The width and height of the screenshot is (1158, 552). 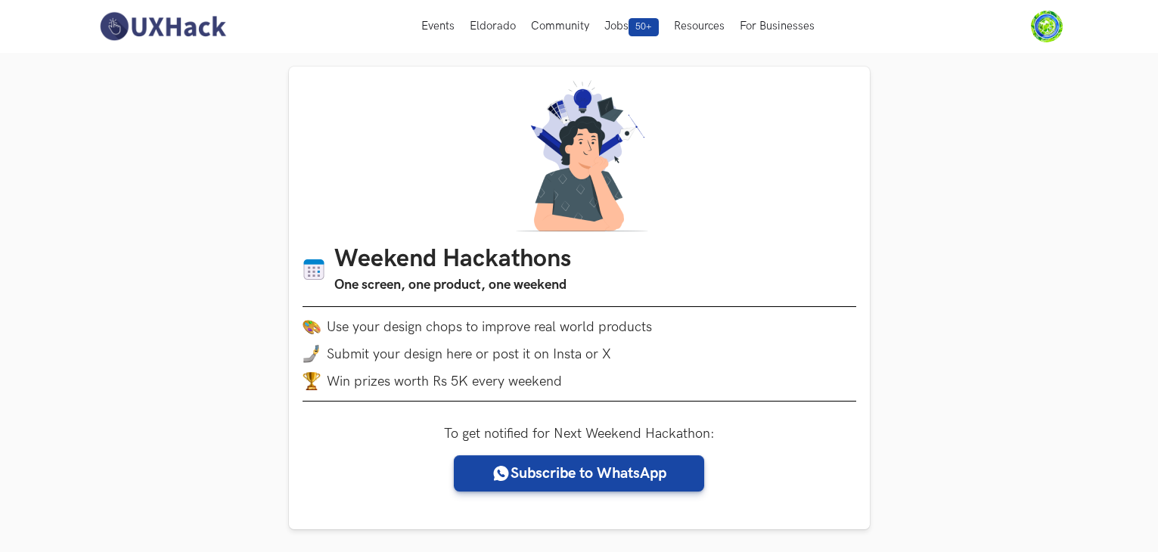 I want to click on img: Calendar icon, so click(x=314, y=269).